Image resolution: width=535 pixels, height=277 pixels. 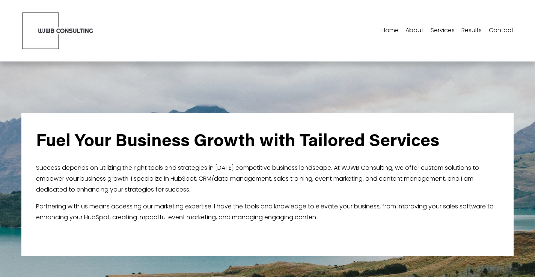 What do you see at coordinates (238, 139) in the screenshot?
I see `strong: Fuel Your Business Growth with Tailored Services` at bounding box center [238, 139].